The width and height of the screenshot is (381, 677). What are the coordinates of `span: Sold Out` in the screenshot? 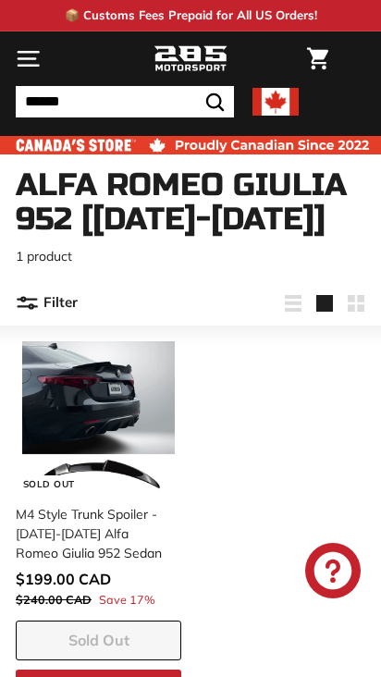 It's located at (99, 640).